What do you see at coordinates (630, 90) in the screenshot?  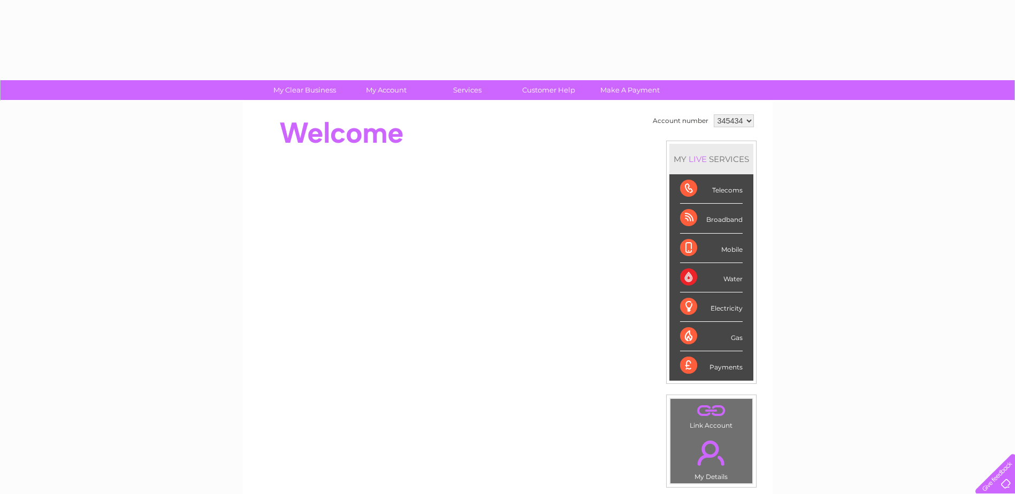 I see `a: Make A Payment` at bounding box center [630, 90].